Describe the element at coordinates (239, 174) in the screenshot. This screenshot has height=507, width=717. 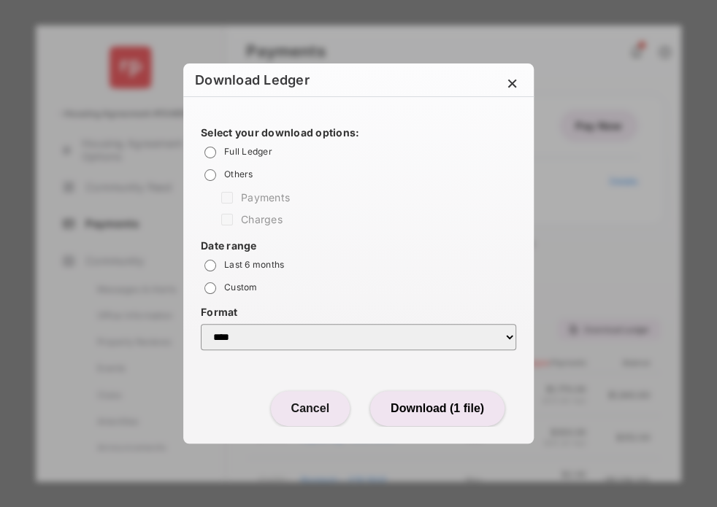
I see `label: Others` at that location.